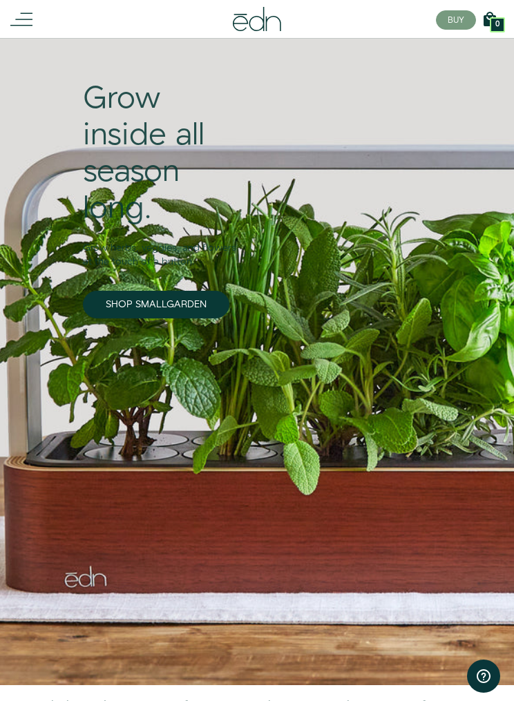 This screenshot has width=514, height=701. What do you see at coordinates (497, 24) in the screenshot?
I see `span: 0` at bounding box center [497, 24].